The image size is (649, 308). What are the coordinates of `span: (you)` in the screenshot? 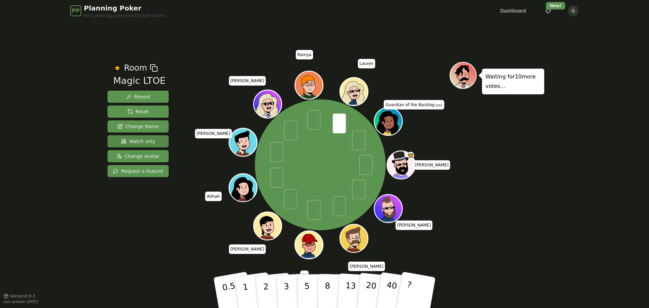 It's located at (439, 105).